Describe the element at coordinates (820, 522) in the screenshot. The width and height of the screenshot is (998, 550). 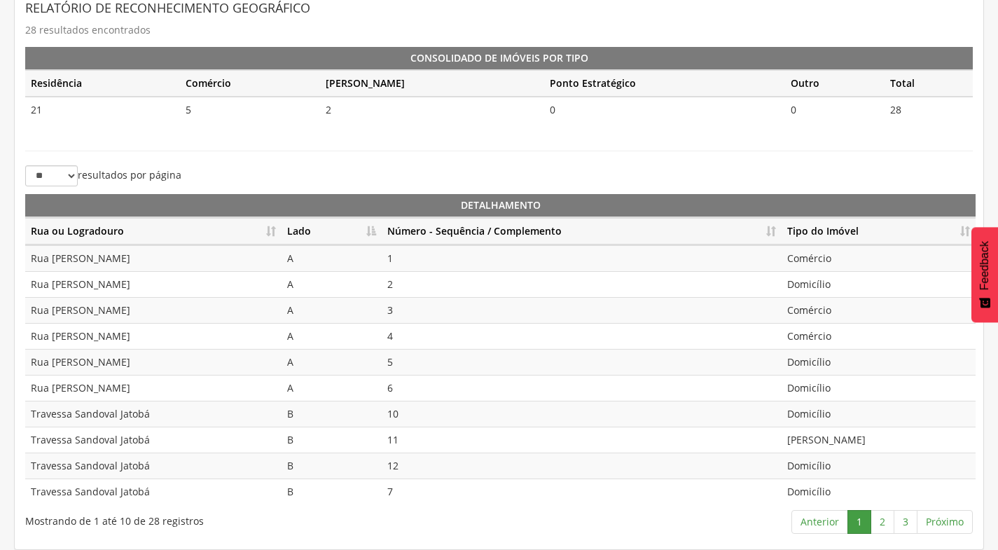
I see `a: Anterior` at that location.